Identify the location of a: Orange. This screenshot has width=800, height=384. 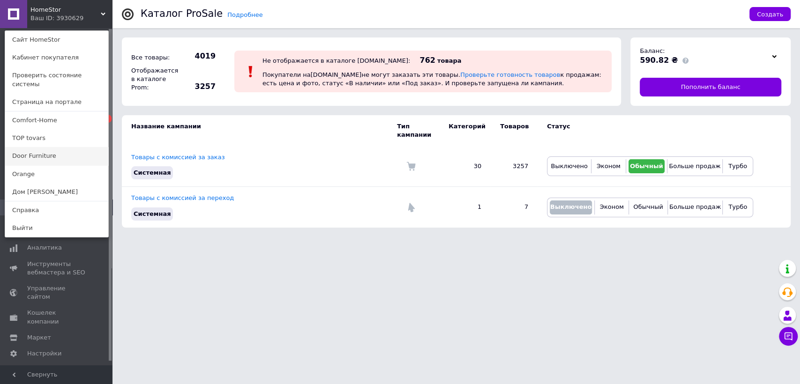
(57, 174).